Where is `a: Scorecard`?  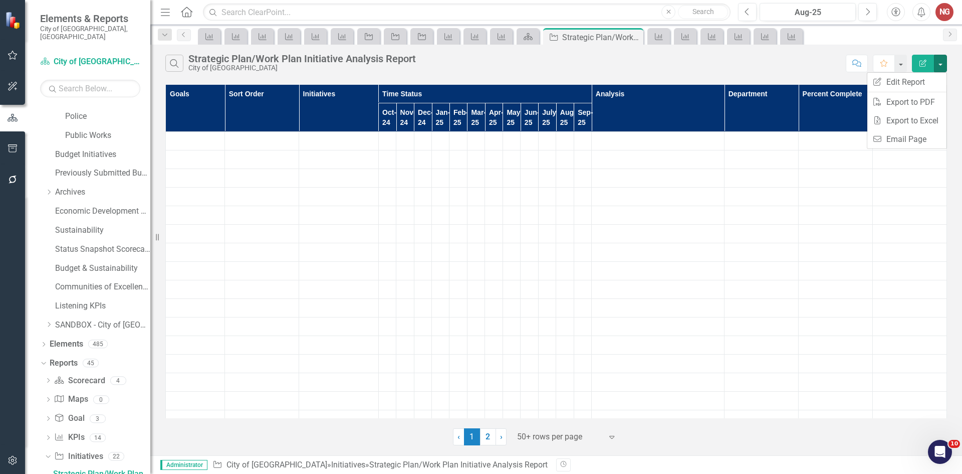 a: Scorecard is located at coordinates (79, 380).